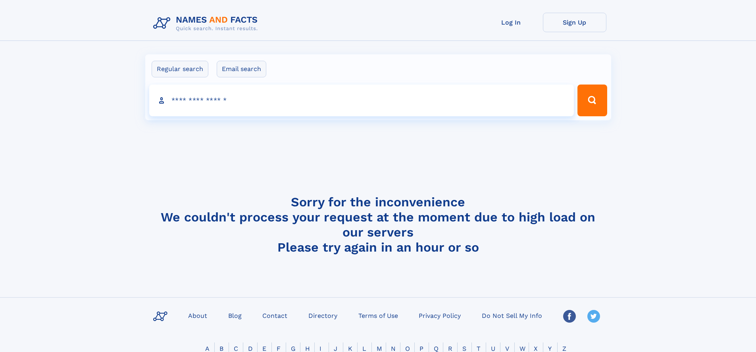 The height and width of the screenshot is (352, 756). What do you see at coordinates (570, 316) in the screenshot?
I see `img: Facebook` at bounding box center [570, 316].